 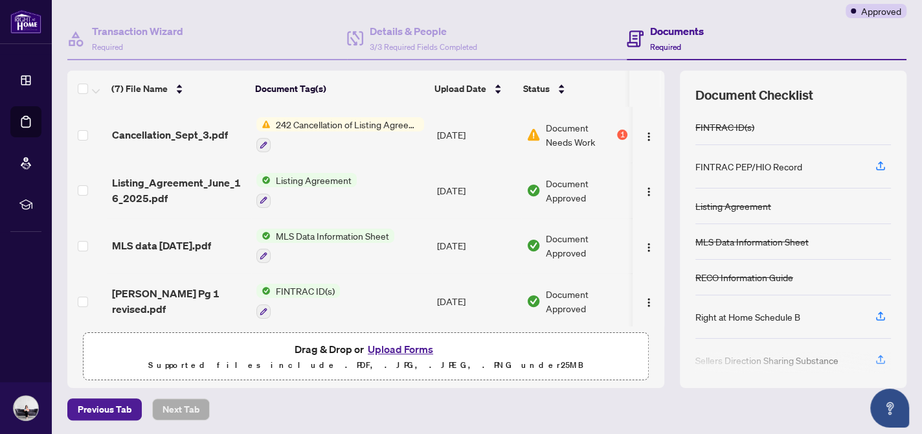 What do you see at coordinates (755, 95) in the screenshot?
I see `span: Document Checklist` at bounding box center [755, 95].